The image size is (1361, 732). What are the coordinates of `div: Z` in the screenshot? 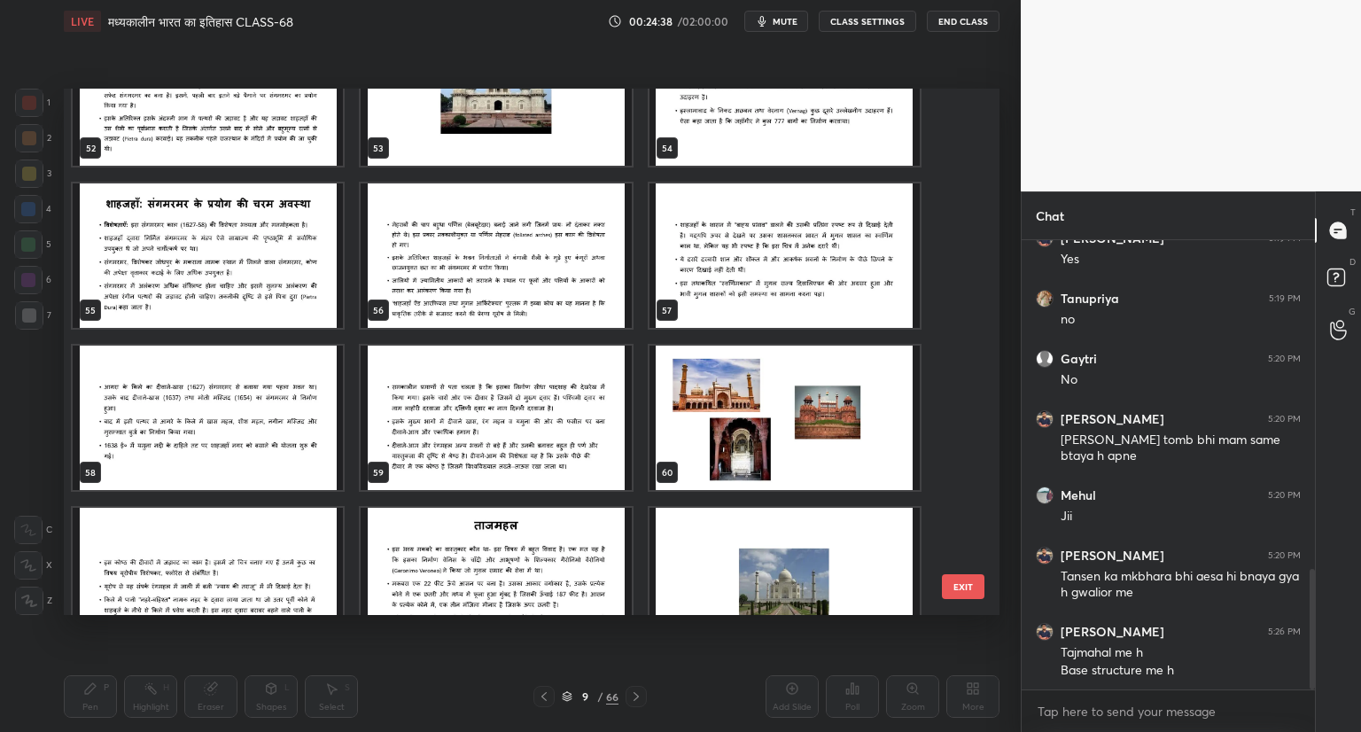 It's located at (34, 601).